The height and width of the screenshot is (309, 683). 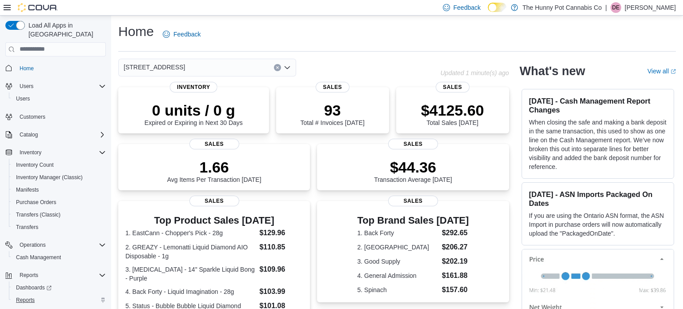 What do you see at coordinates (59, 190) in the screenshot?
I see `button: Manifests` at bounding box center [59, 190].